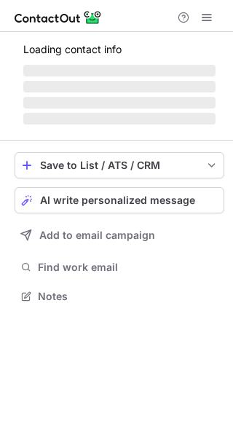 The height and width of the screenshot is (437, 233). I want to click on span: AI write personalized message, so click(117, 200).